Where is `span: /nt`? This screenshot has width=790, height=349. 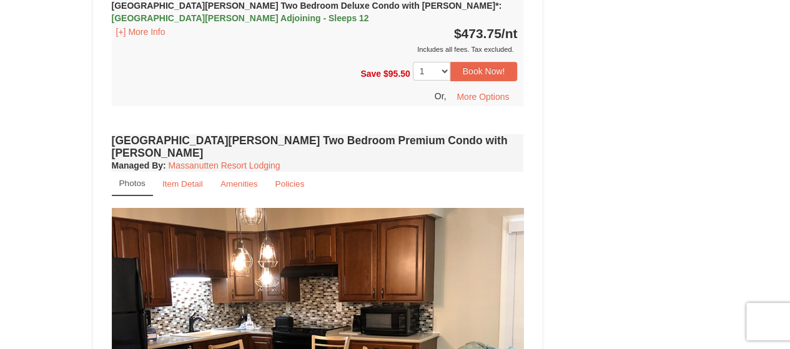
span: /nt is located at coordinates (510, 33).